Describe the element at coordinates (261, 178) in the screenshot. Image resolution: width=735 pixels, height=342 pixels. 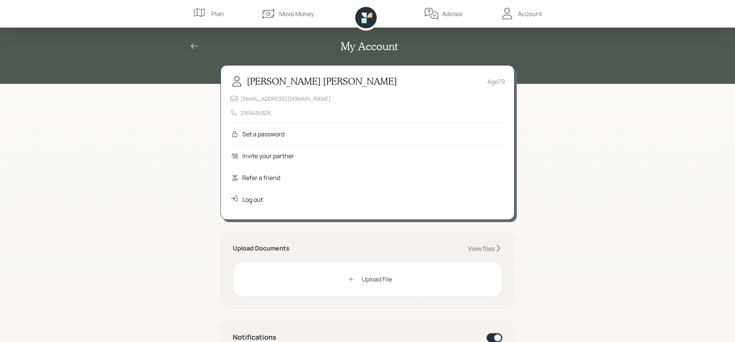
I see `div: Refer a friend` at that location.